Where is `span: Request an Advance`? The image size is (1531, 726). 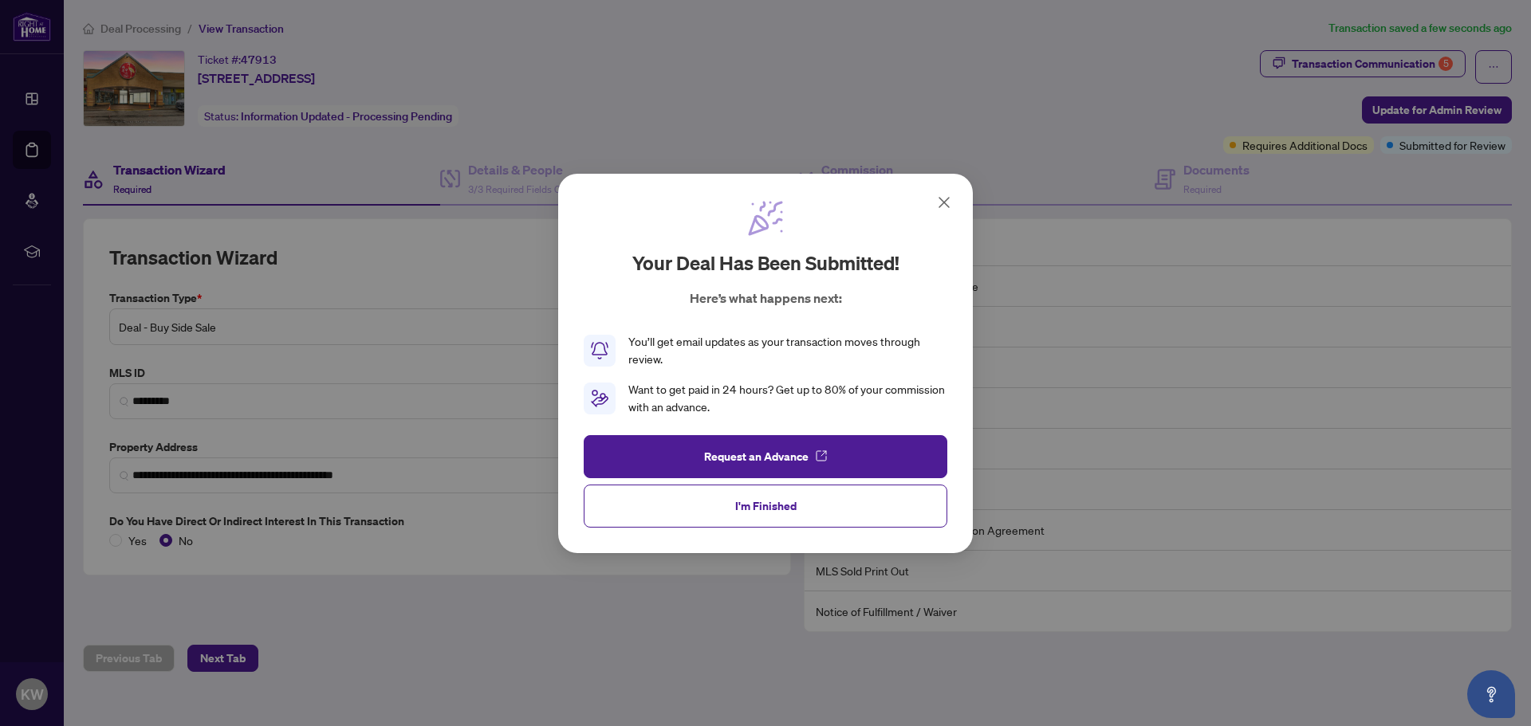 span: Request an Advance is located at coordinates (756, 456).